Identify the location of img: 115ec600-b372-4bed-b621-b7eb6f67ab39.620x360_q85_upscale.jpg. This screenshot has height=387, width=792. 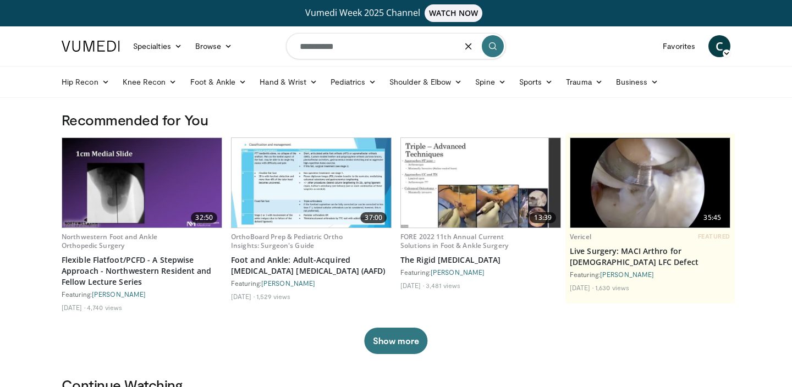
(311, 183).